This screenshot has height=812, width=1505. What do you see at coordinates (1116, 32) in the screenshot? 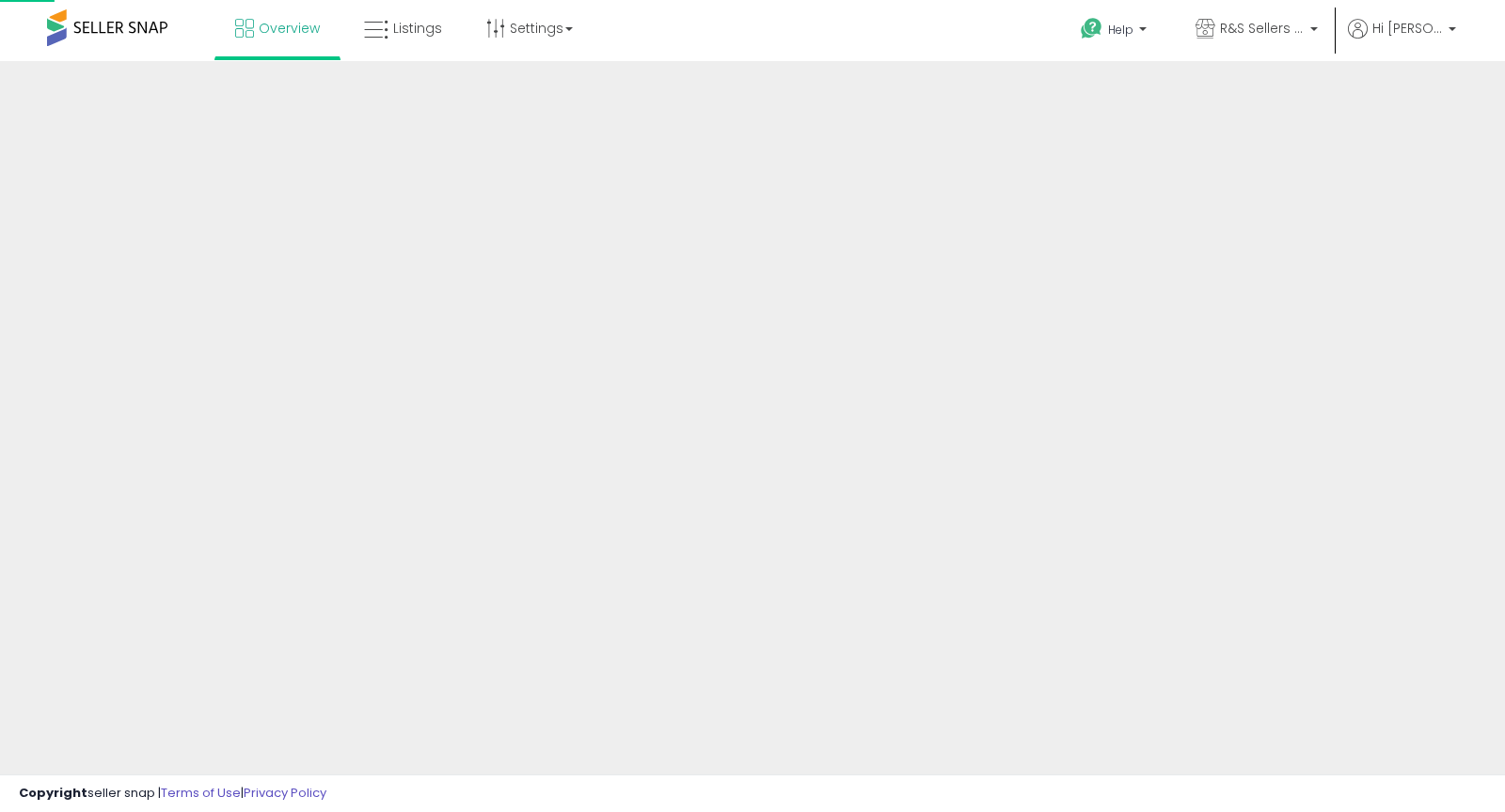
I see `a: Help` at bounding box center [1116, 32].